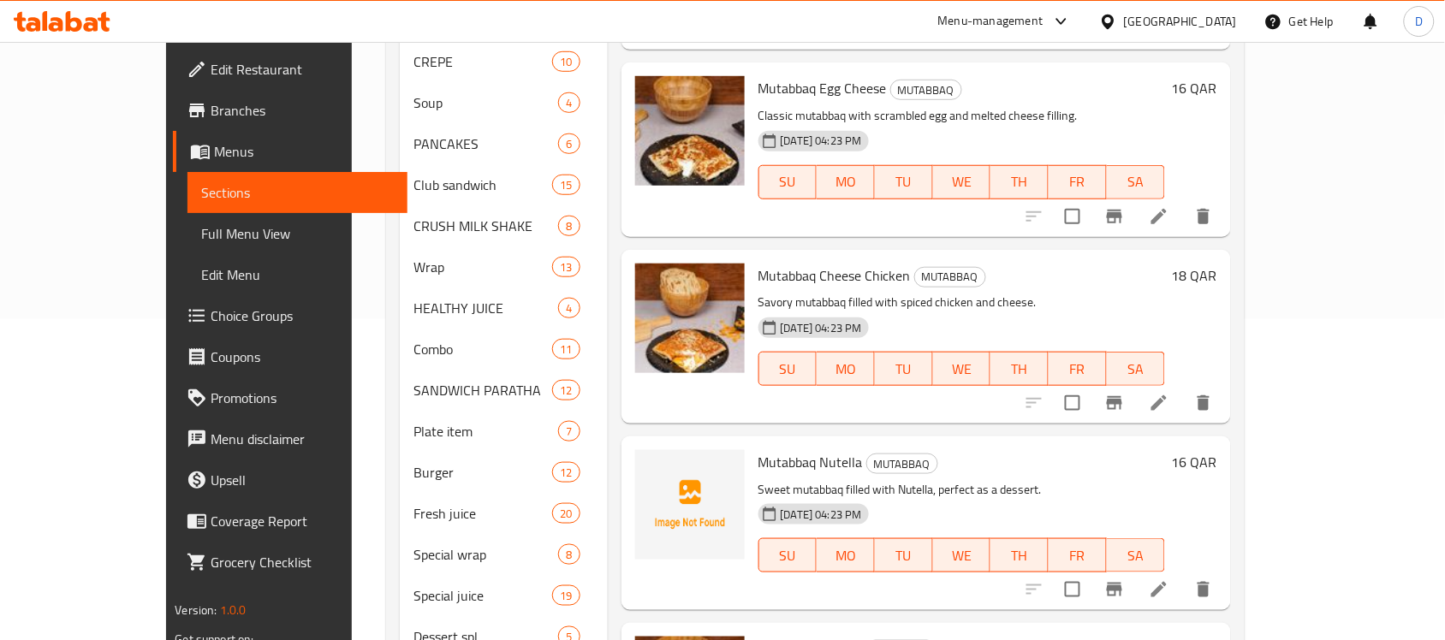  Describe the element at coordinates (297, 234) in the screenshot. I see `a: Full Menu View` at that location.